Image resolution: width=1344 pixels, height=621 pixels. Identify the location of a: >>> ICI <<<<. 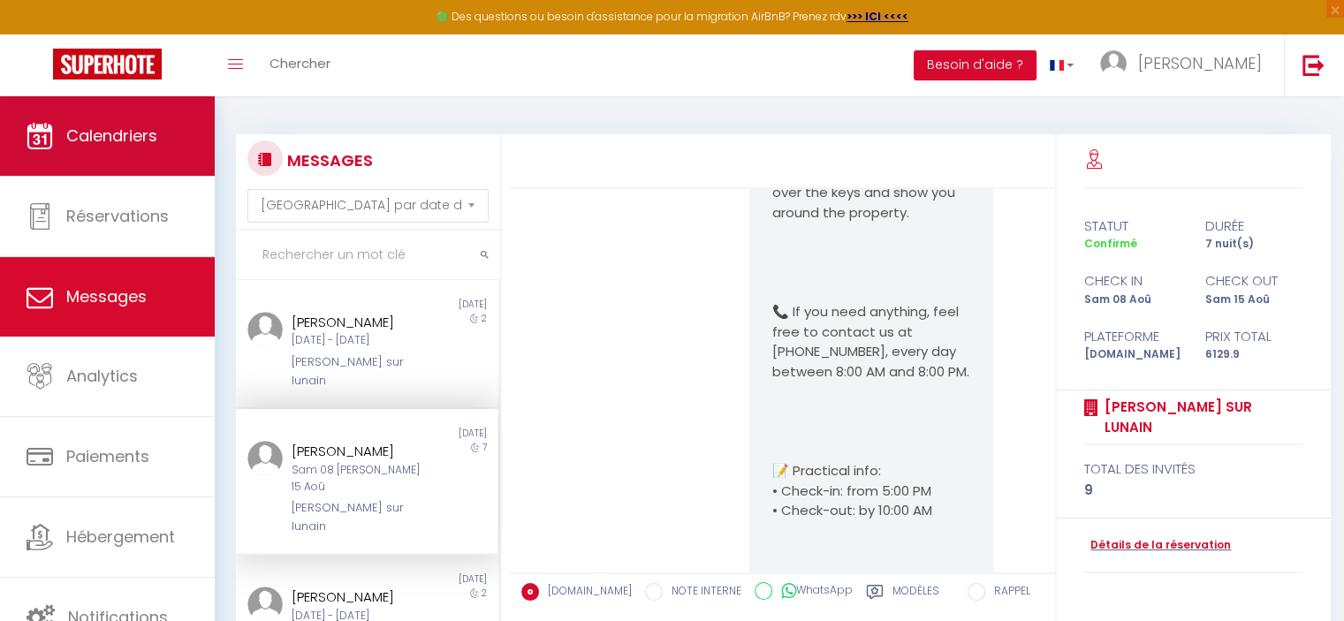
(877, 16).